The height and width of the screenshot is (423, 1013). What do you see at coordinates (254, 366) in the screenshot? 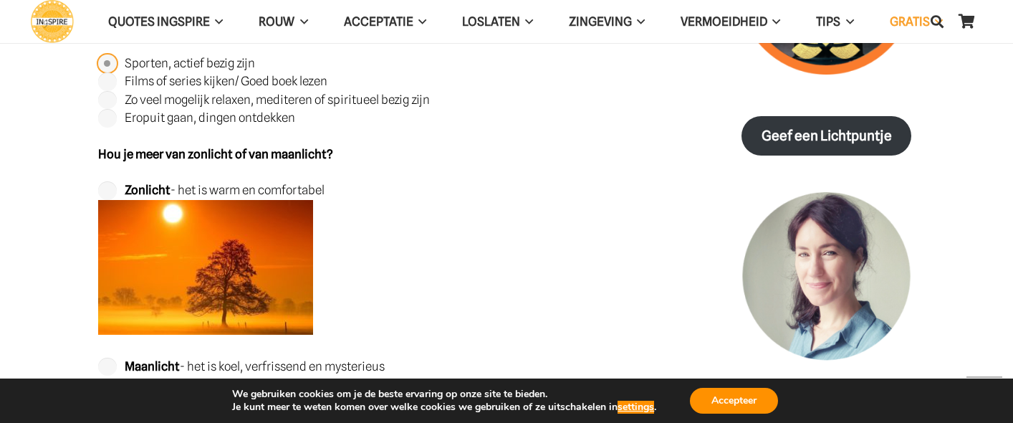
I see `label: - het is koel, verfrissend en mysterieus` at bounding box center [254, 366].